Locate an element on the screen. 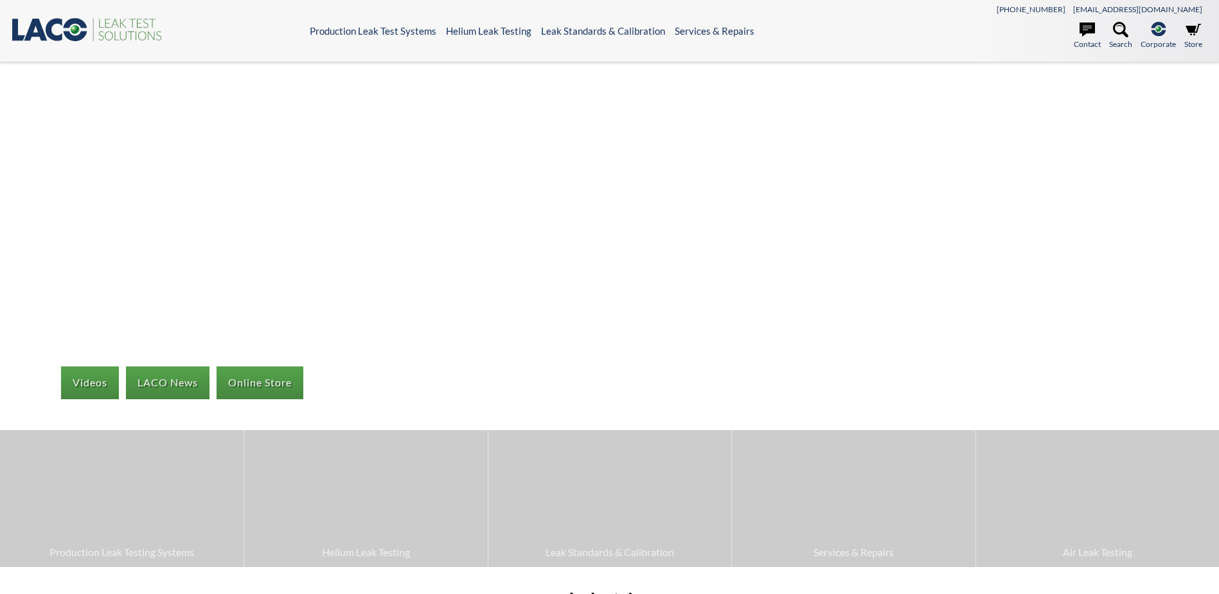 The width and height of the screenshot is (1219, 594). span: Leak Standards & Calibration is located at coordinates (610, 552).